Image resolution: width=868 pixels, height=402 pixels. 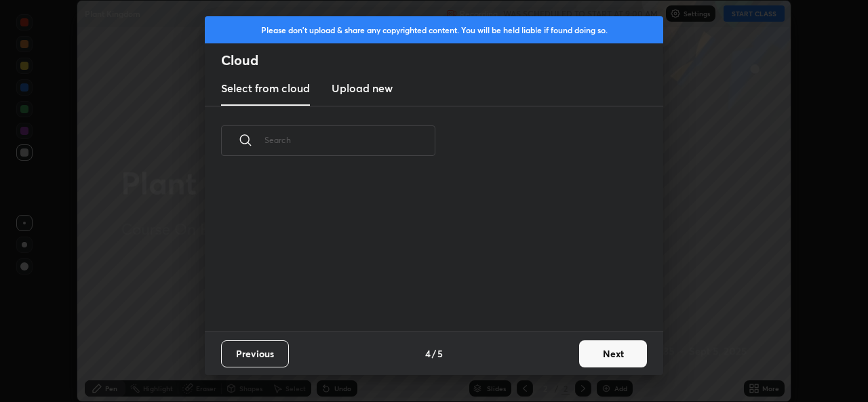 I want to click on h4: 5, so click(x=440, y=353).